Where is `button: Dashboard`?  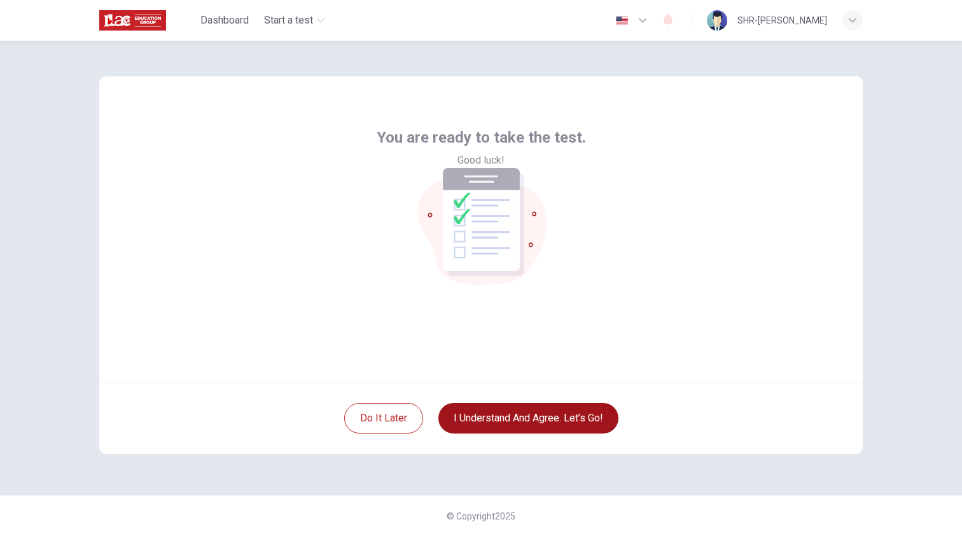
button: Dashboard is located at coordinates (225, 20).